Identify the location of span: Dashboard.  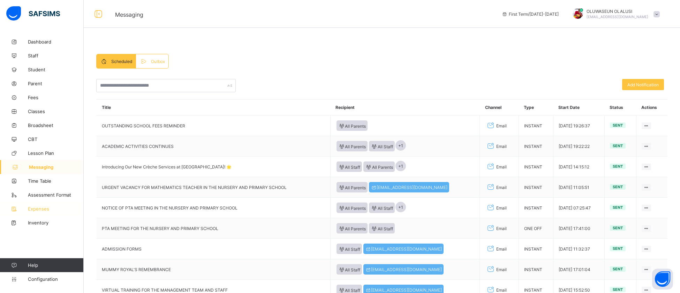
(56, 42).